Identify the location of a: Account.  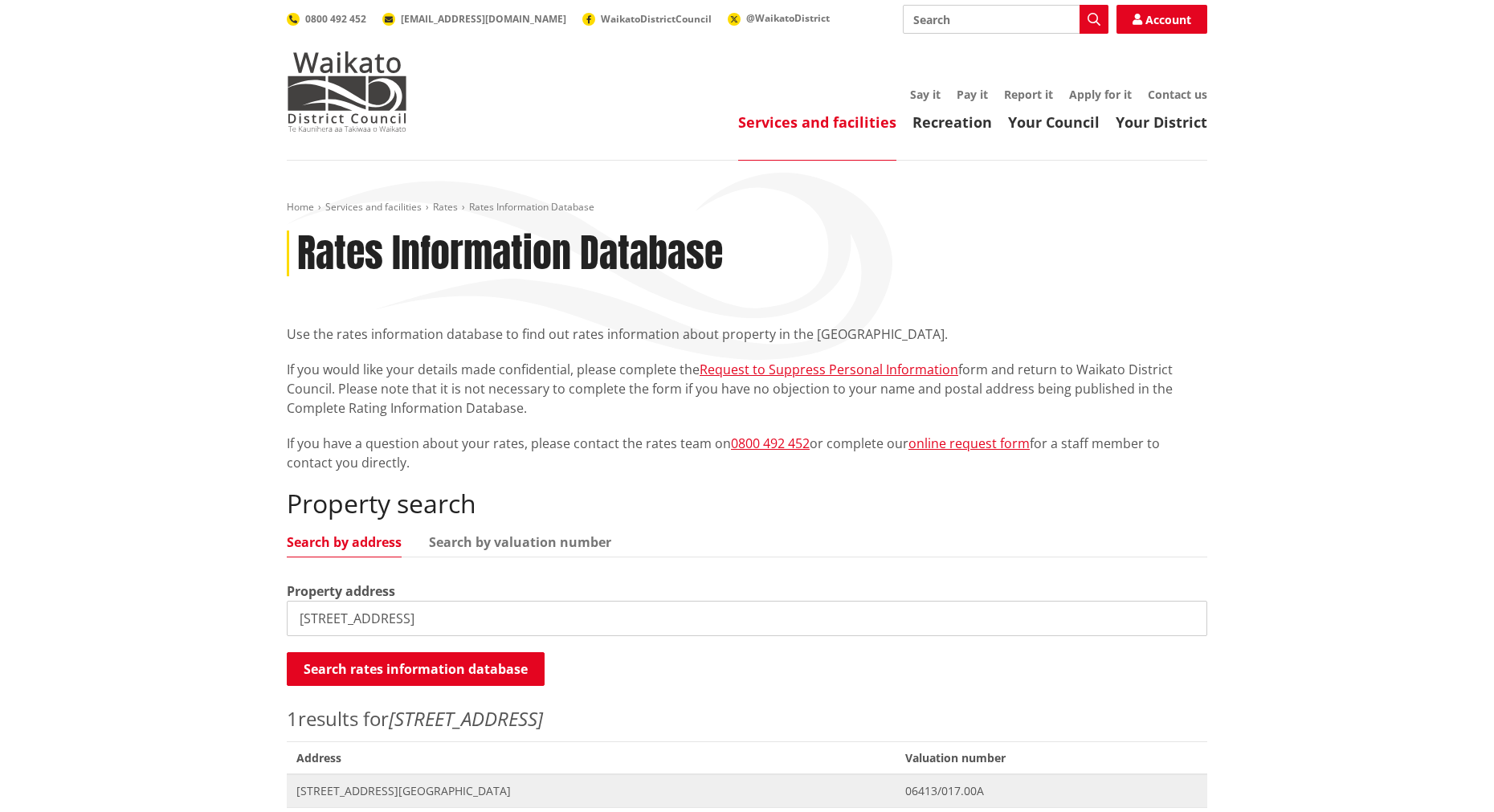
(1162, 19).